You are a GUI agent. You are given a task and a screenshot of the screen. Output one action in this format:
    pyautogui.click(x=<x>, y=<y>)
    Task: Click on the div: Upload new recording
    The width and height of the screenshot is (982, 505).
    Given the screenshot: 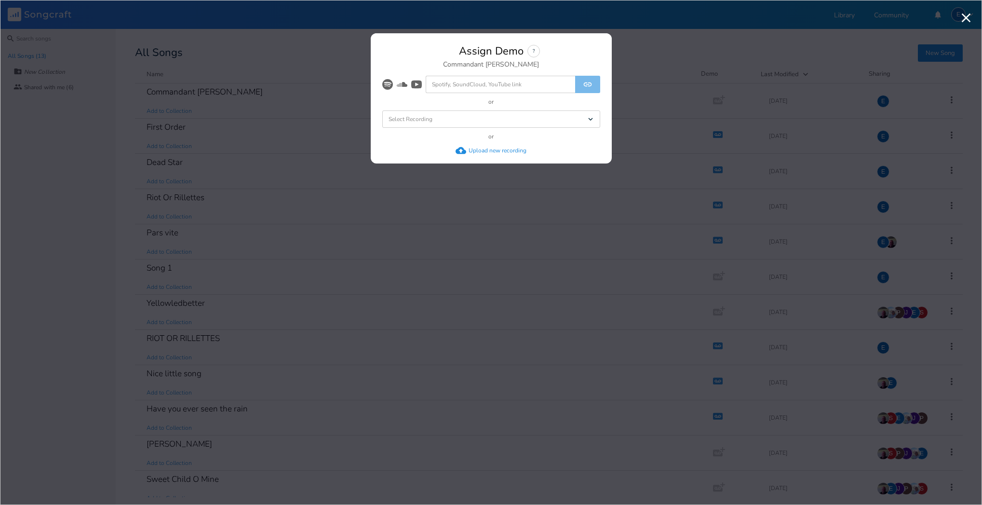 What is the action you would take?
    pyautogui.click(x=497, y=150)
    